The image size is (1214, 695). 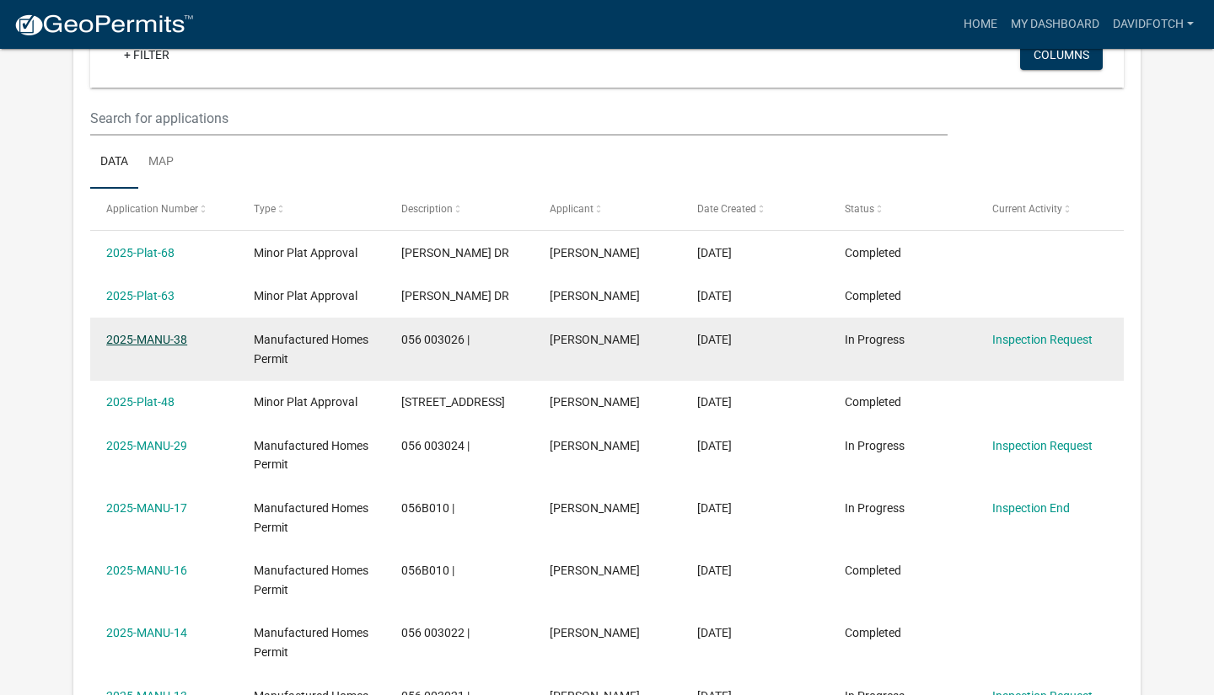 I want to click on a: 2025-MANU-14, so click(x=147, y=633).